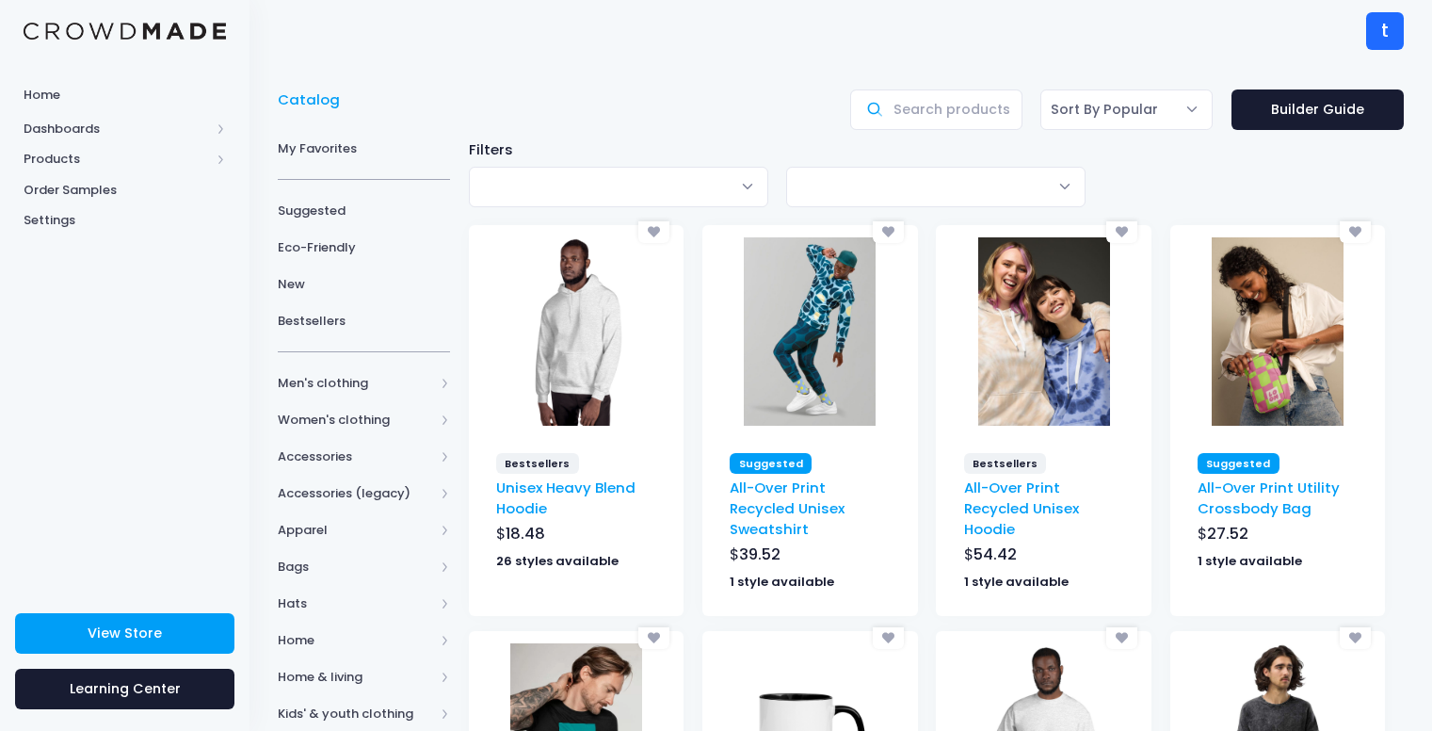 Image resolution: width=1432 pixels, height=731 pixels. Describe the element at coordinates (356, 420) in the screenshot. I see `span: Women's clothing` at that location.